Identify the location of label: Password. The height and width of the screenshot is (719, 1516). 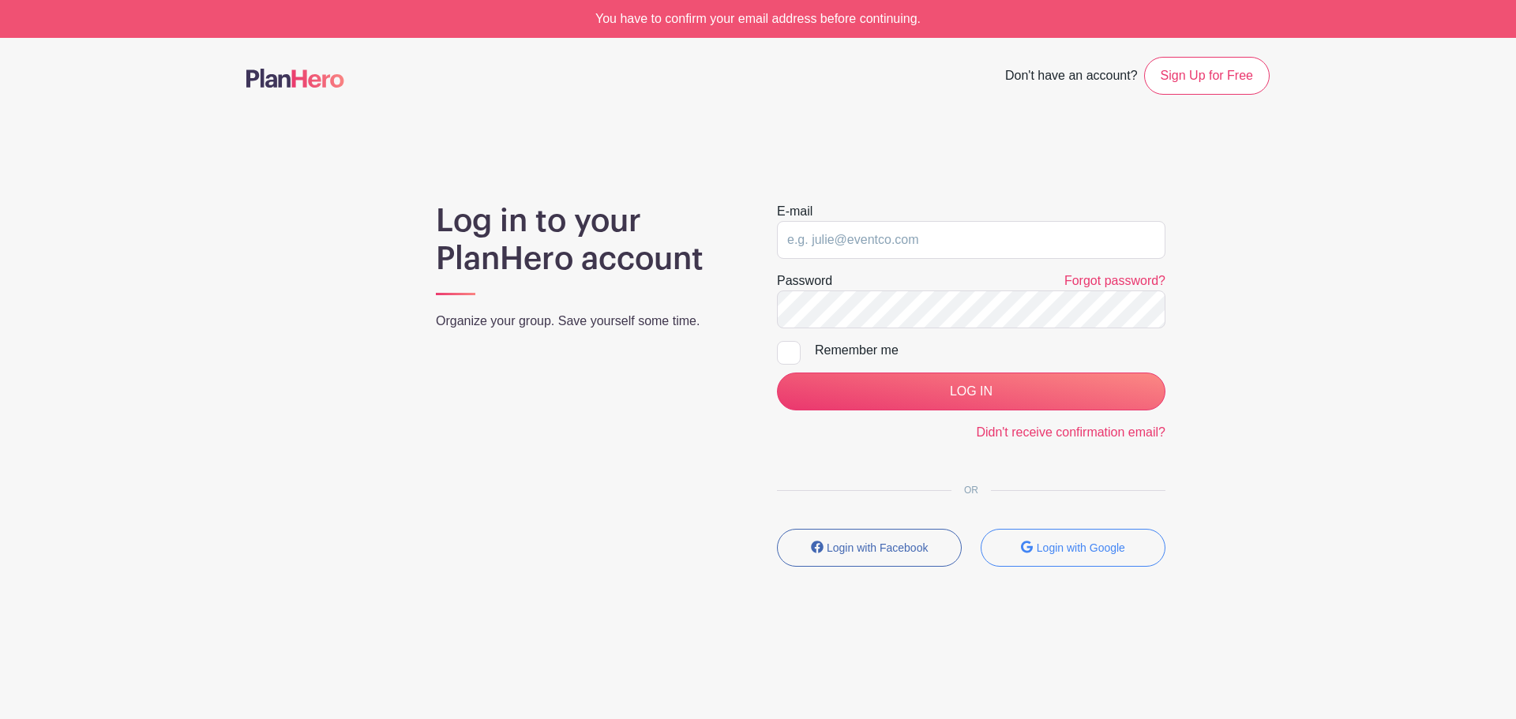
(805, 281).